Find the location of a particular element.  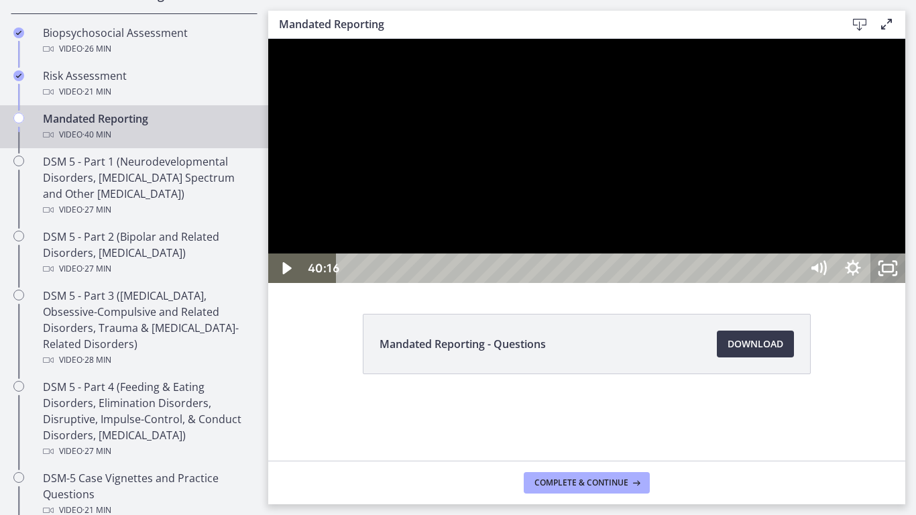

span: · 40 min is located at coordinates (97, 135).